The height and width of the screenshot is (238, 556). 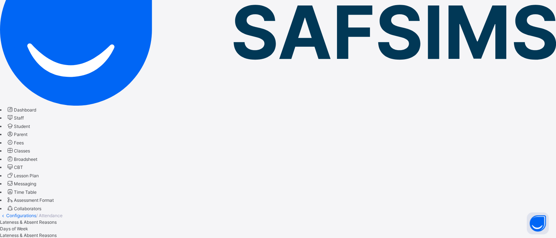 I want to click on a: Parent, so click(x=17, y=134).